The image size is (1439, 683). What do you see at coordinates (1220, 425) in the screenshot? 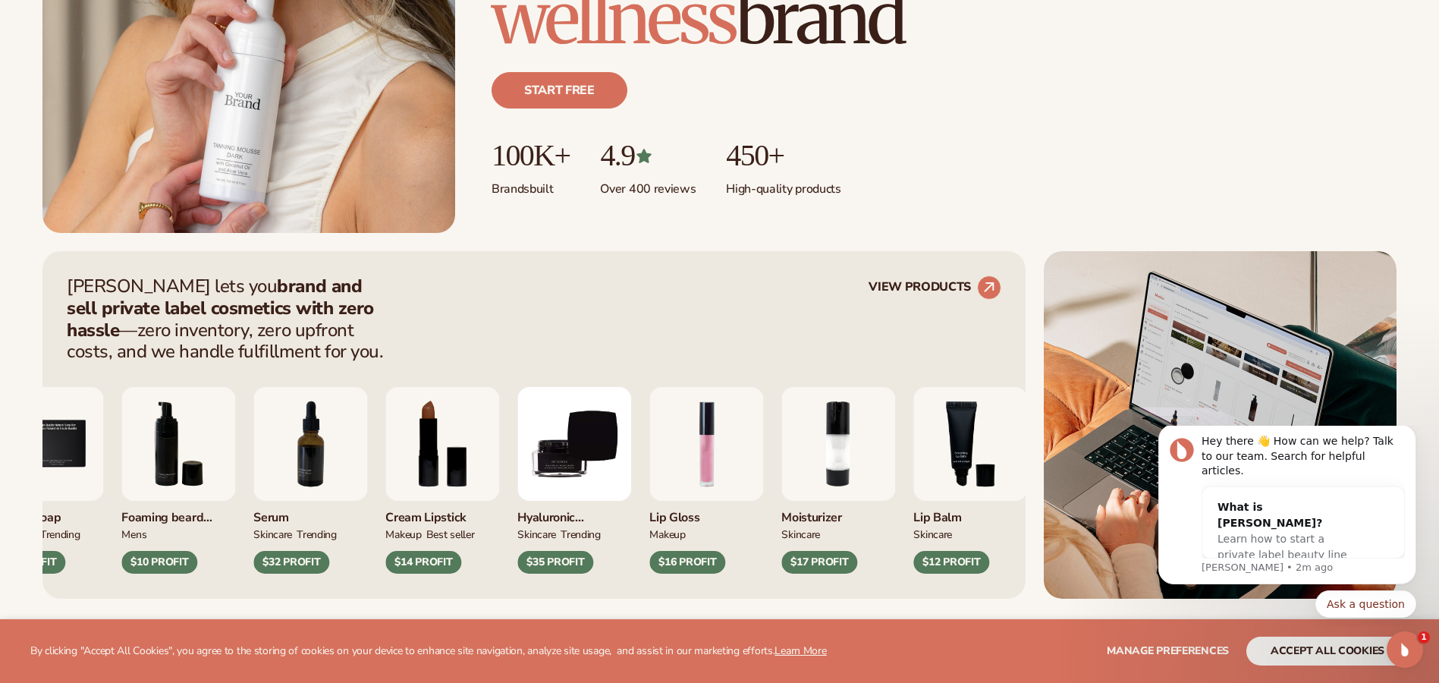
I see `img: Shopify Image 5` at bounding box center [1220, 425].